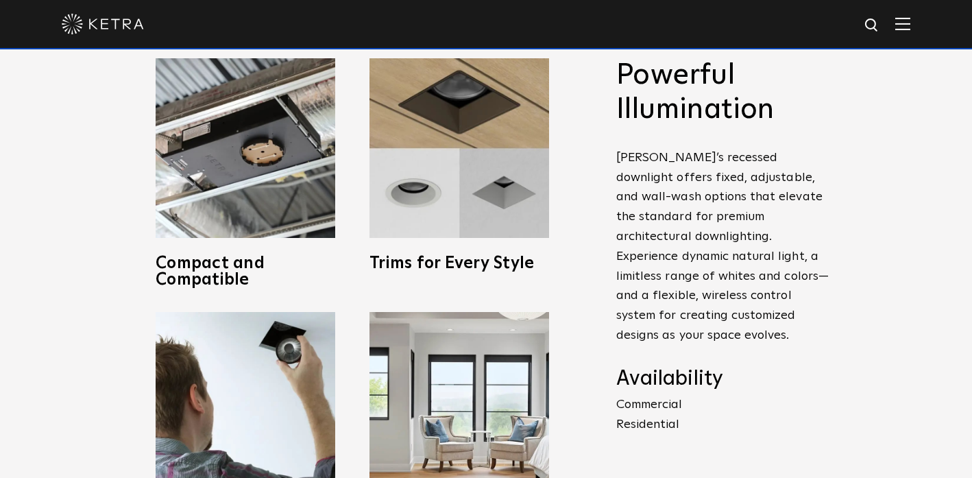 The height and width of the screenshot is (478, 972). I want to click on img: compact-and-copatible, so click(245, 148).